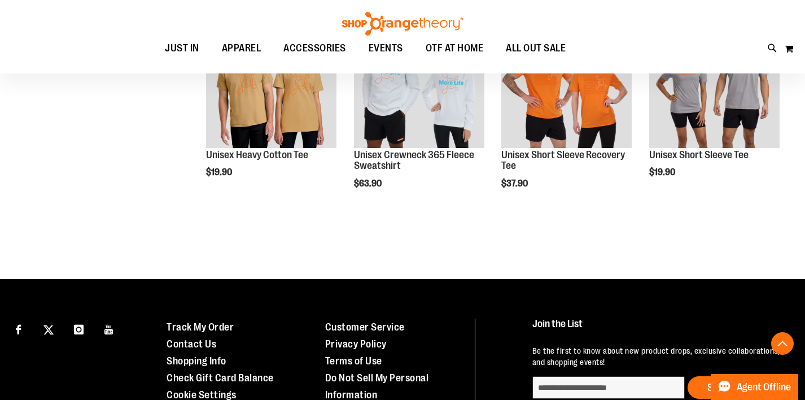 Image resolution: width=805 pixels, height=400 pixels. What do you see at coordinates (414, 160) in the screenshot?
I see `a: Unisex Crewneck 365 Fleece Sweatshirt` at bounding box center [414, 160].